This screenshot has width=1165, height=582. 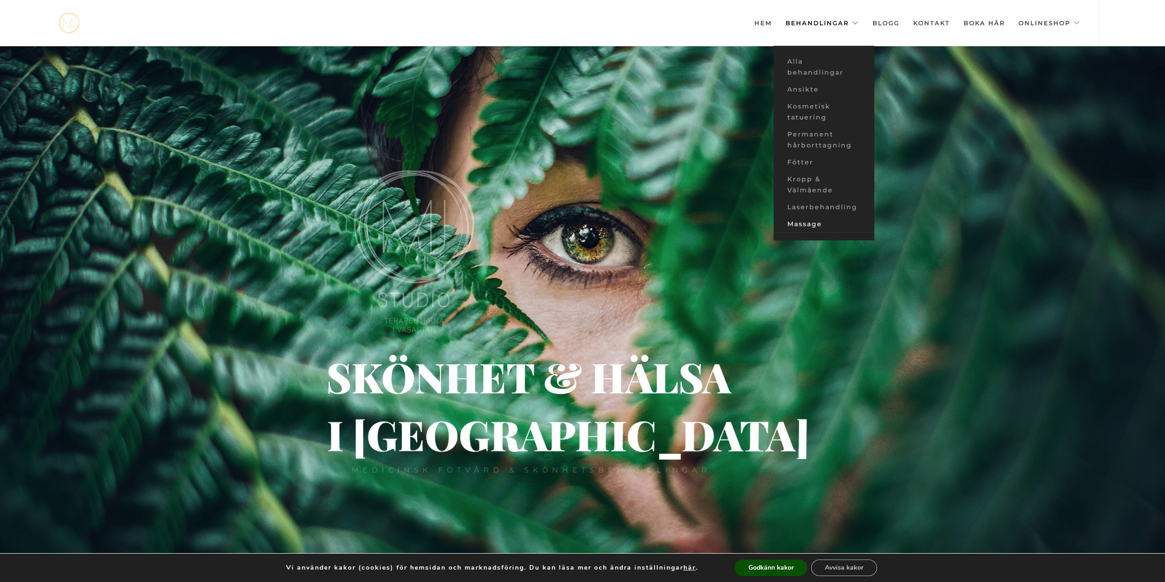 I want to click on button: här, so click(x=689, y=567).